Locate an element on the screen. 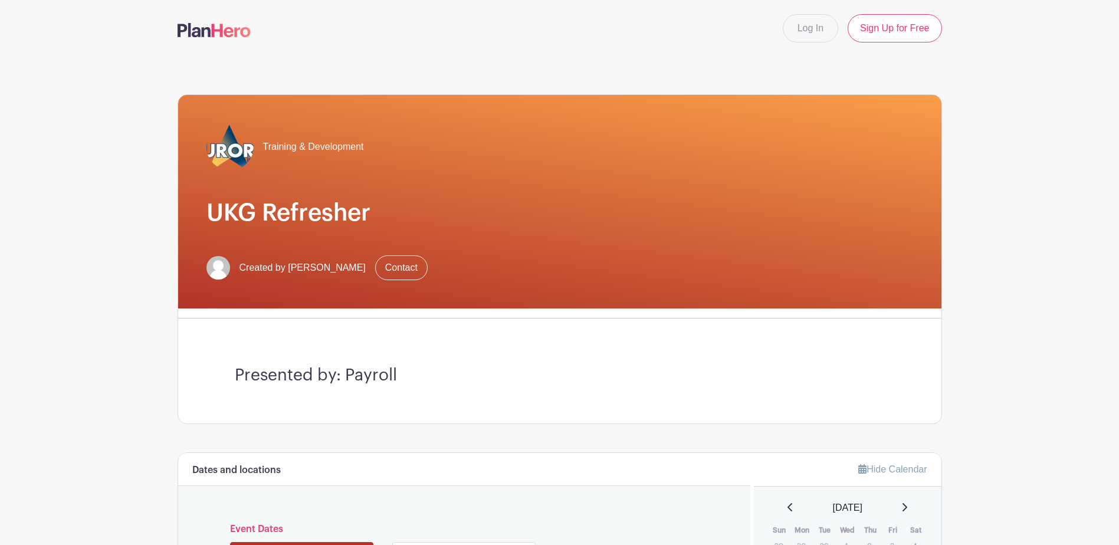  th: Wed is located at coordinates (848, 530).